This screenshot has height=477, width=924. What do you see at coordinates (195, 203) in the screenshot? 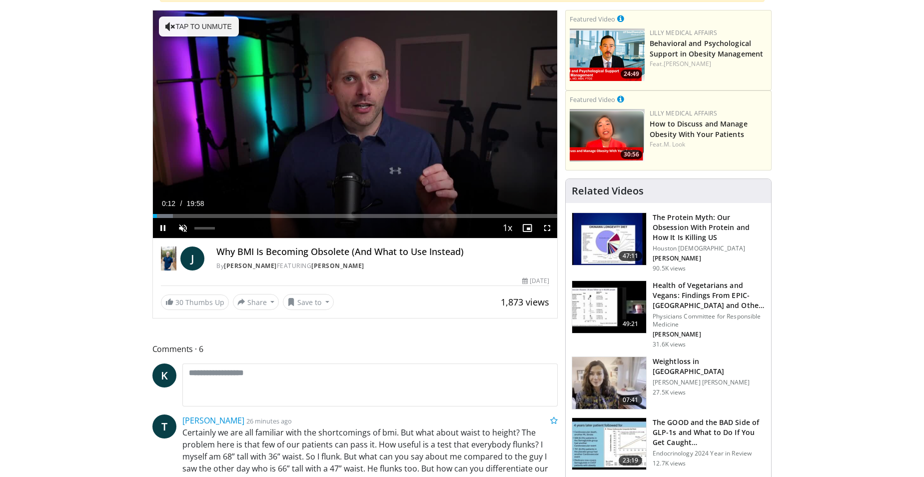
I see `span: 19:58` at bounding box center [195, 203].